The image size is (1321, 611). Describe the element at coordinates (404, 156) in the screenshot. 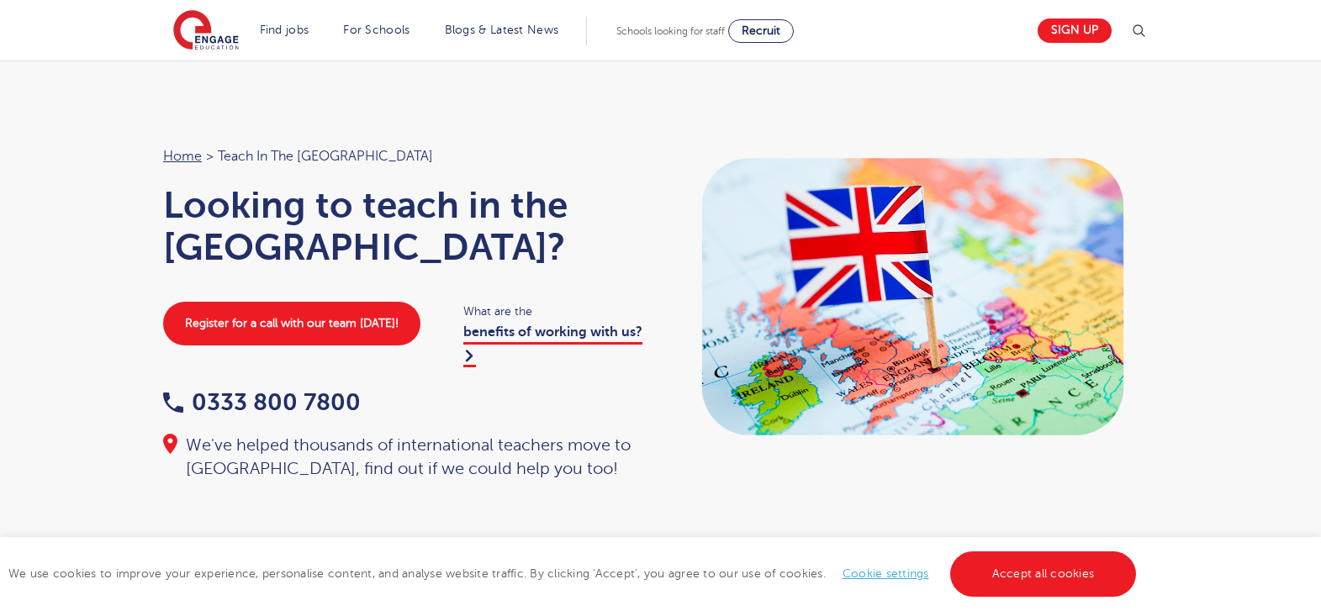

I see `nav: breadcrumb` at that location.